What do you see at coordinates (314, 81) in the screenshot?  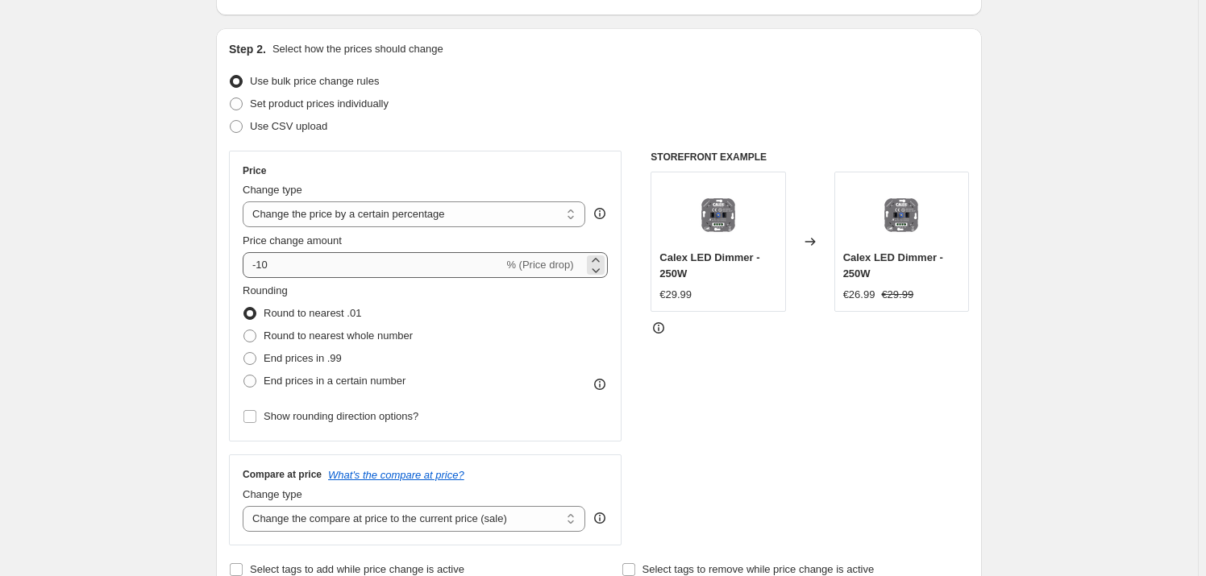 I see `span: Use bulk price change rules` at bounding box center [314, 81].